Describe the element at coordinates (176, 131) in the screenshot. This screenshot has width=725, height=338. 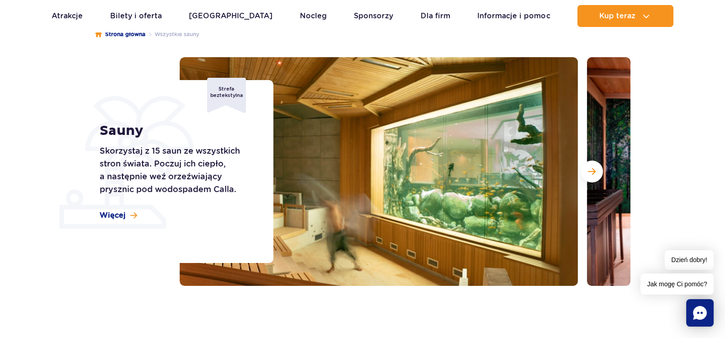
I see `h1: Sauny` at that location.